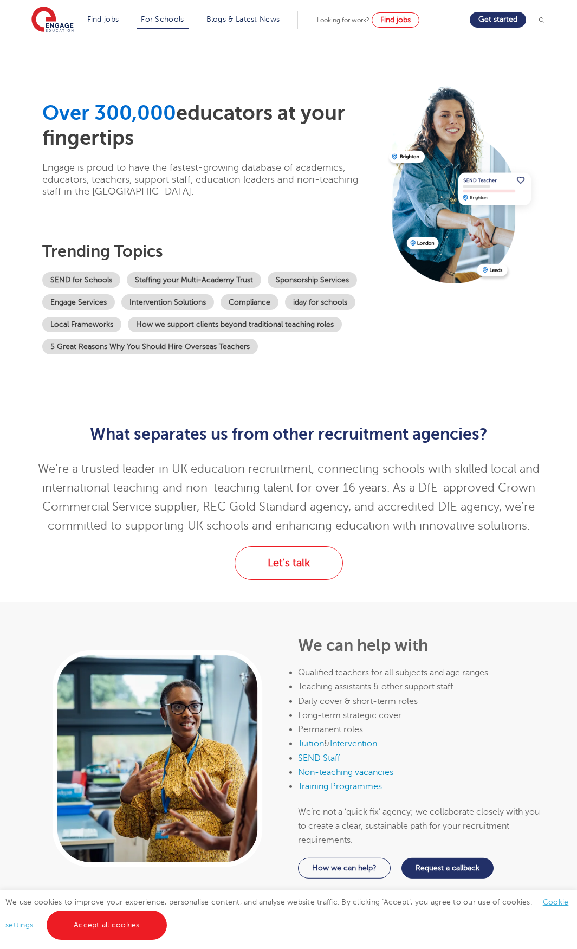  Describe the element at coordinates (150, 346) in the screenshot. I see `a: 5 Great Reasons Why You Should Hire Overseas Teachers` at that location.